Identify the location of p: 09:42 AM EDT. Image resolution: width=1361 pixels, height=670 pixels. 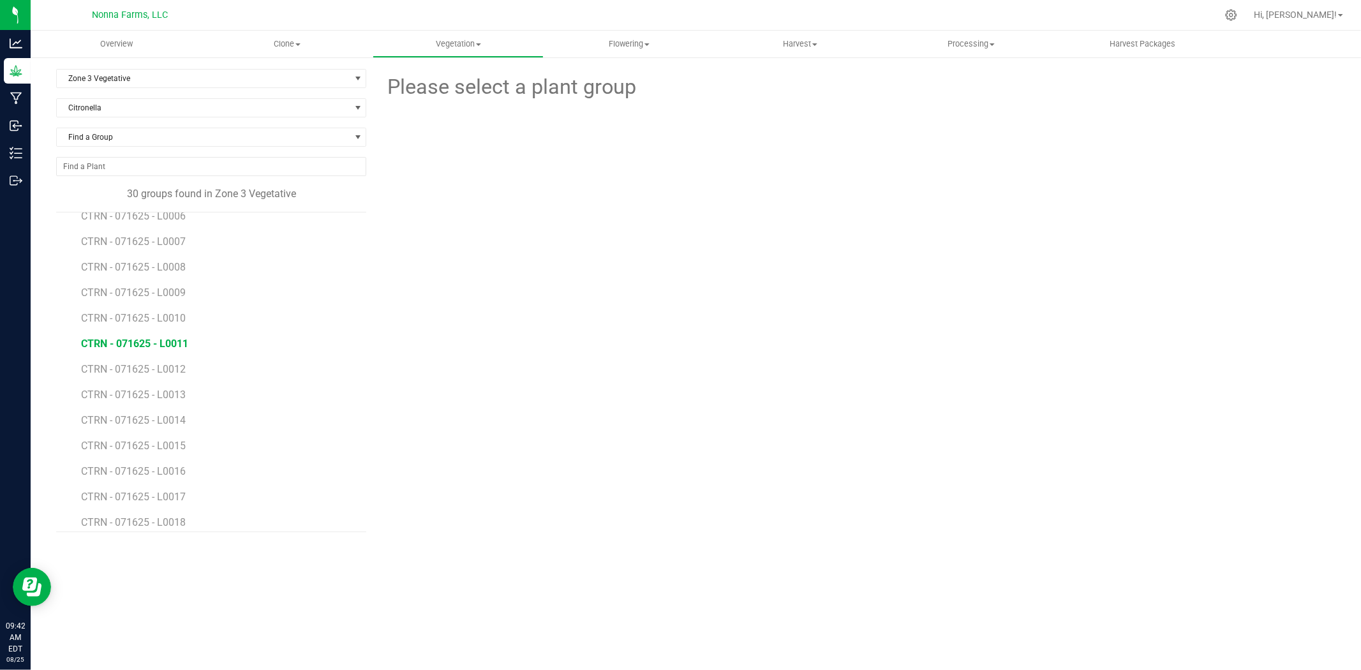
(15, 637).